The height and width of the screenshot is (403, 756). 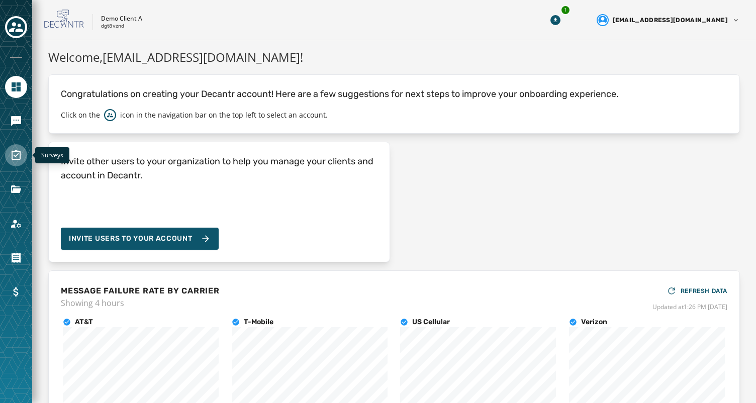 I want to click on div: 1, so click(x=566, y=10).